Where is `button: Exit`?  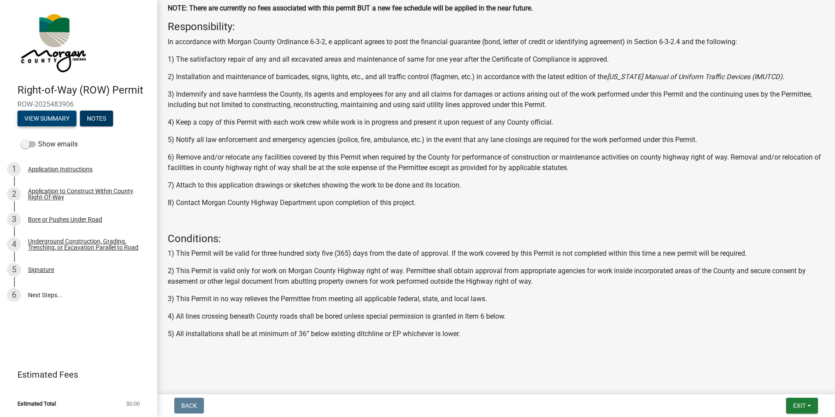 button: Exit is located at coordinates (802, 405).